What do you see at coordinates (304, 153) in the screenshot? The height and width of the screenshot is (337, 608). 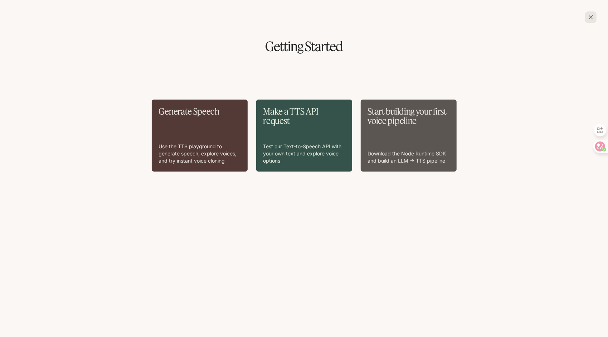 I see `p: Test our Text-to-Speech API with your own text and explore voice options` at bounding box center [304, 153].